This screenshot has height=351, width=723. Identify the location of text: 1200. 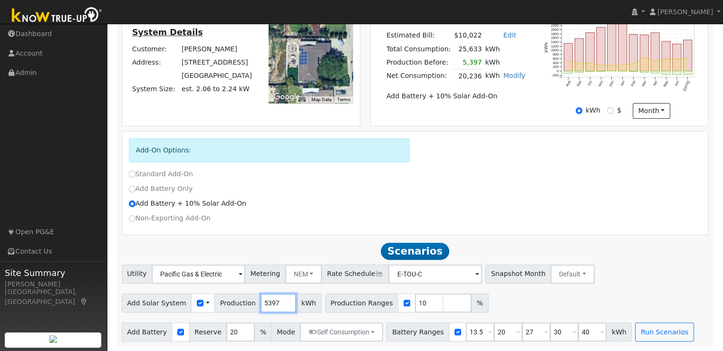
(554, 46).